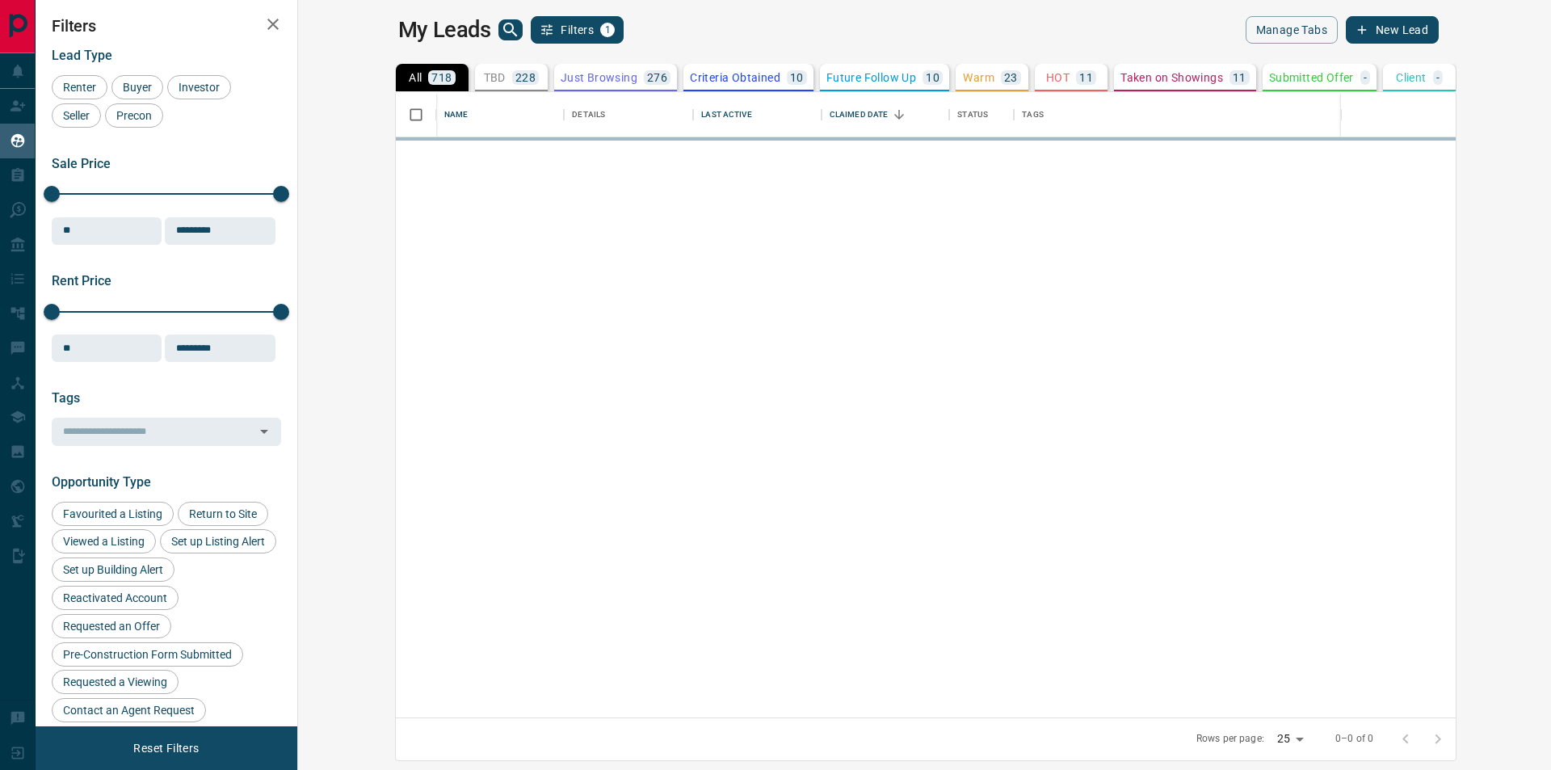 The width and height of the screenshot is (1551, 770). Describe the element at coordinates (871, 78) in the screenshot. I see `p: Future Follow Up` at that location.